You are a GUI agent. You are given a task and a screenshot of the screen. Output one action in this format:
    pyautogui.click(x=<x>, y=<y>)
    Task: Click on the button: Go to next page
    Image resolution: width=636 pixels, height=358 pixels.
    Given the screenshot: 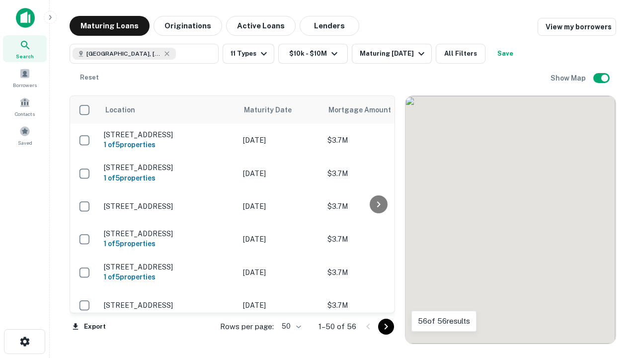 What is the action you would take?
    pyautogui.click(x=386, y=327)
    